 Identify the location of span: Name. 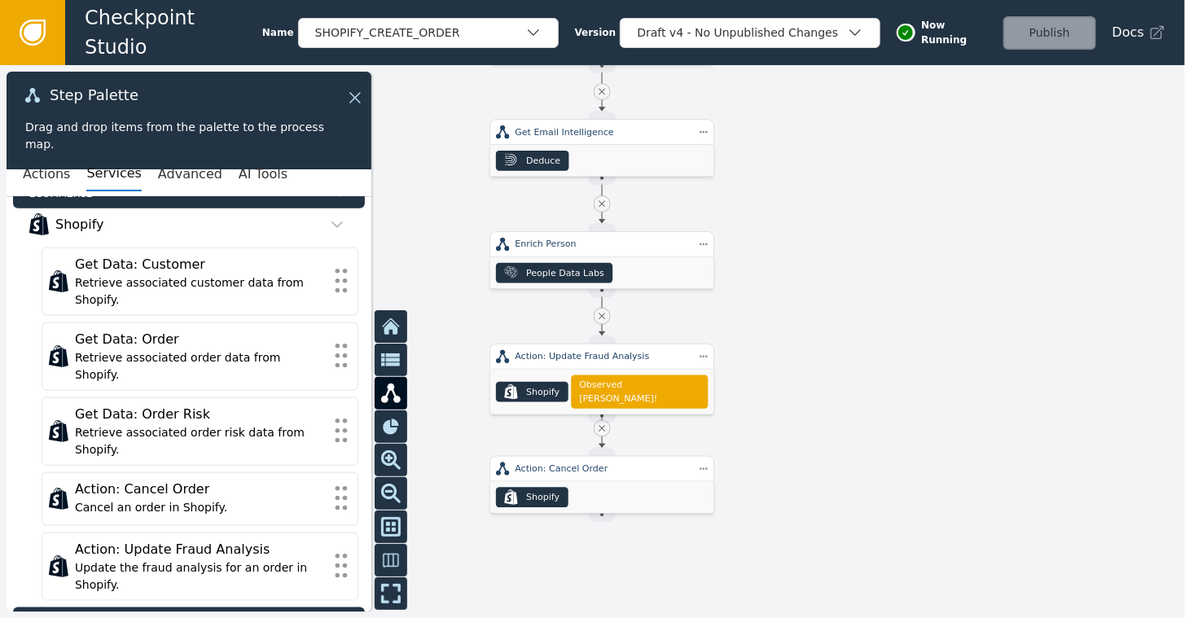
(278, 33).